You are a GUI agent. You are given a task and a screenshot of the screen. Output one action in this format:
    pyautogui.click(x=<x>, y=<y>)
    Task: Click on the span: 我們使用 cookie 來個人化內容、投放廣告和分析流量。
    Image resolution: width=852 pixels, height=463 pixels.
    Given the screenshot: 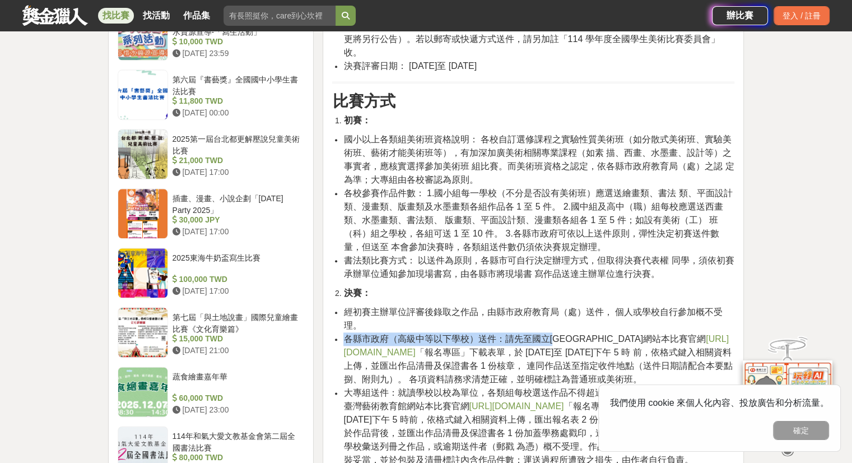 What is the action you would take?
    pyautogui.click(x=719, y=402)
    